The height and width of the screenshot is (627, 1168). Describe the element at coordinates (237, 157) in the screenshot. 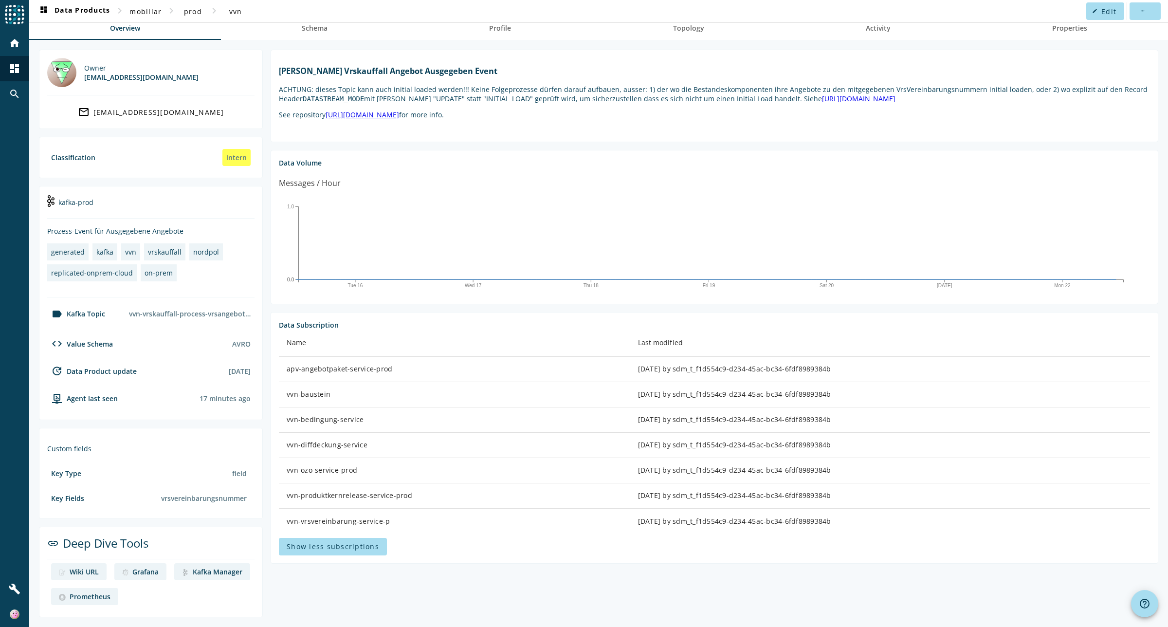

I see `div: intern` at that location.